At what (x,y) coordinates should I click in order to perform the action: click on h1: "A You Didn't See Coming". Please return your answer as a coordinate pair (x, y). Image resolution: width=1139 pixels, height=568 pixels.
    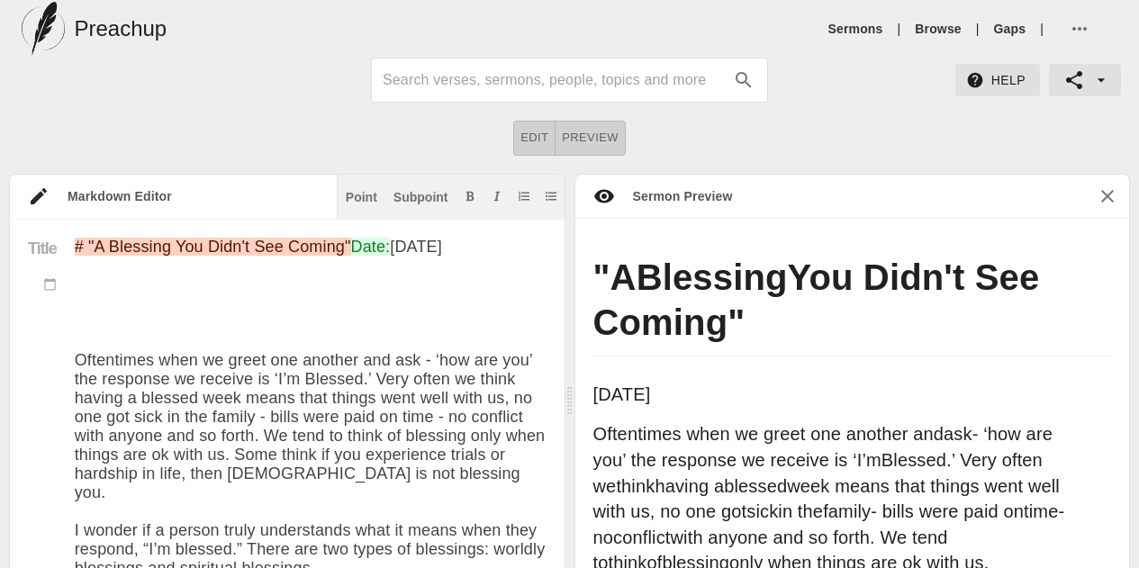
    Looking at the image, I should click on (853, 305).